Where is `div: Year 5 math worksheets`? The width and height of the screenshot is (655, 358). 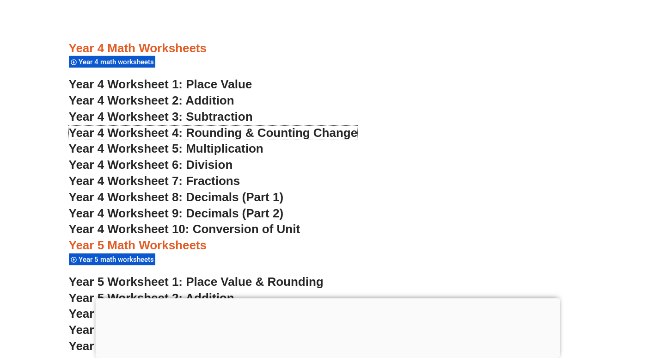 div: Year 5 math worksheets is located at coordinates (112, 259).